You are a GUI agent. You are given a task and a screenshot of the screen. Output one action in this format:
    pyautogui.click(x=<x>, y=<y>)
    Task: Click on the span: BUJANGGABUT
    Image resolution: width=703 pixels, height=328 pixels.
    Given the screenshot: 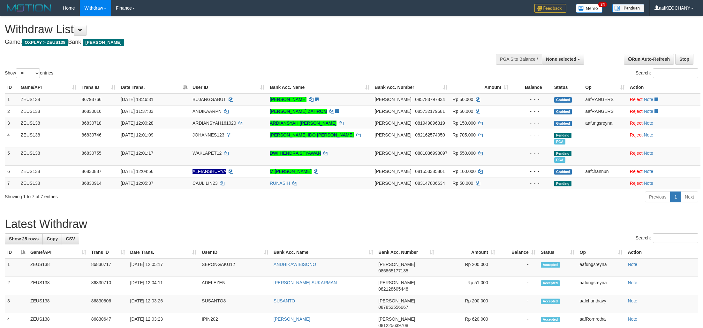 What is the action you would take?
    pyautogui.click(x=209, y=99)
    